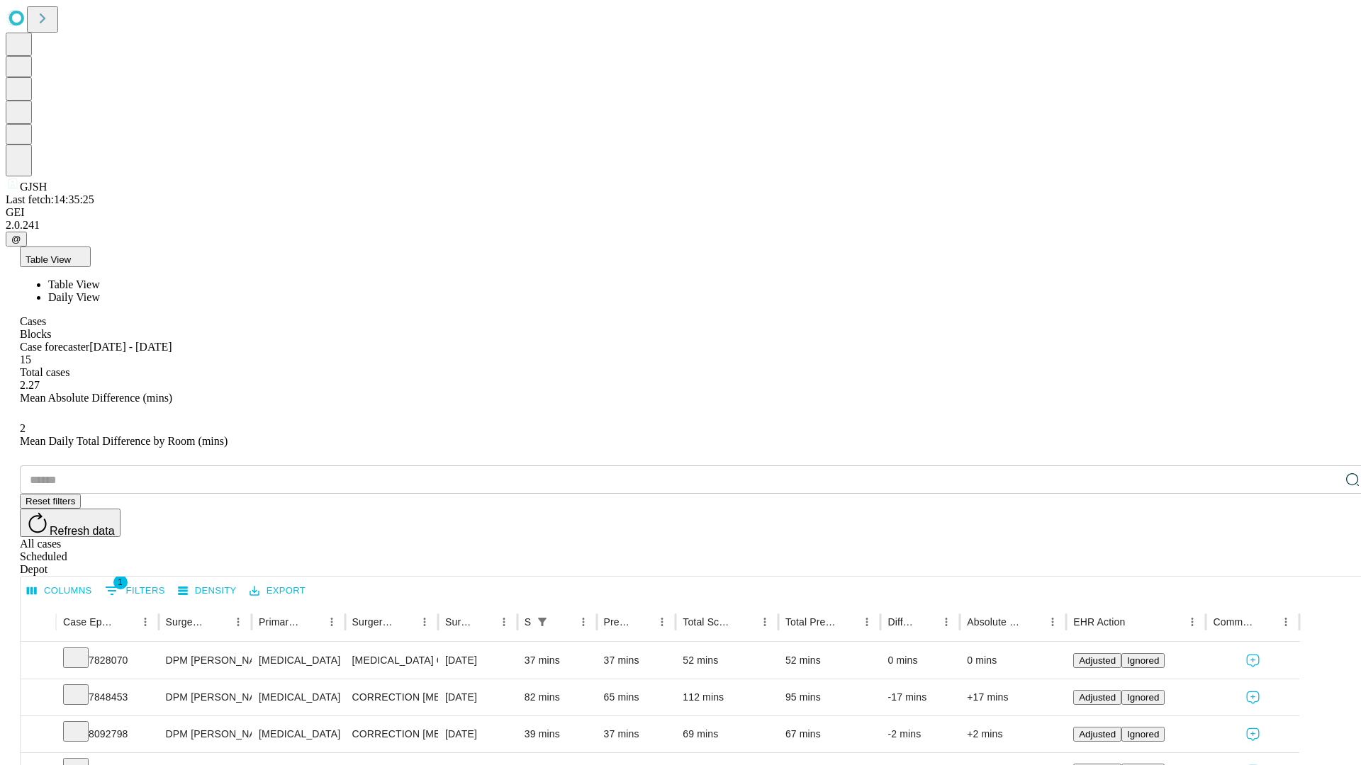 The image size is (1361, 765). What do you see at coordinates (708, 622) in the screenshot?
I see `div: Total Scheduled Duration` at bounding box center [708, 622].